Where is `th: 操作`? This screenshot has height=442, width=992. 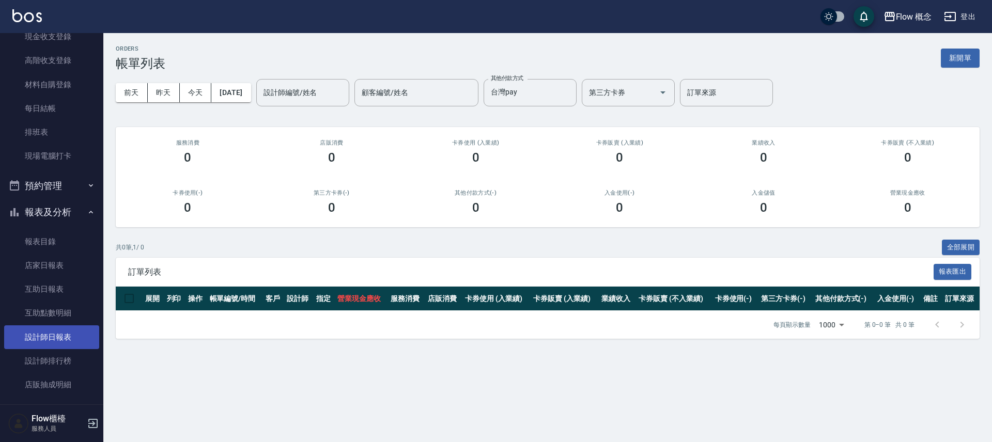
th: 操作 is located at coordinates (196, 299).